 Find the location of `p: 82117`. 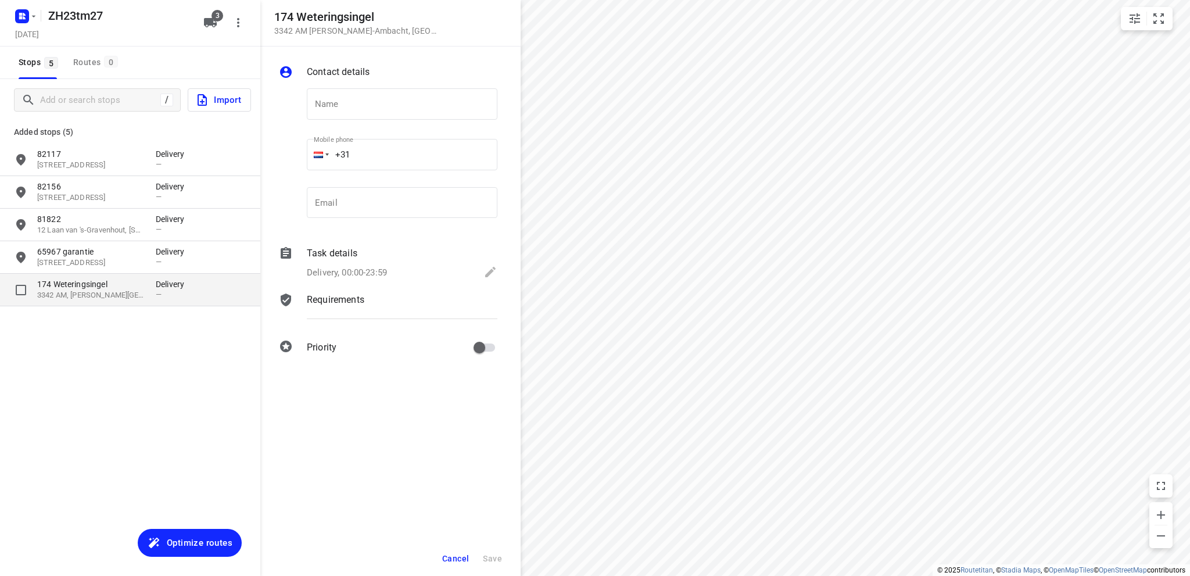

p: 82117 is located at coordinates (91, 154).